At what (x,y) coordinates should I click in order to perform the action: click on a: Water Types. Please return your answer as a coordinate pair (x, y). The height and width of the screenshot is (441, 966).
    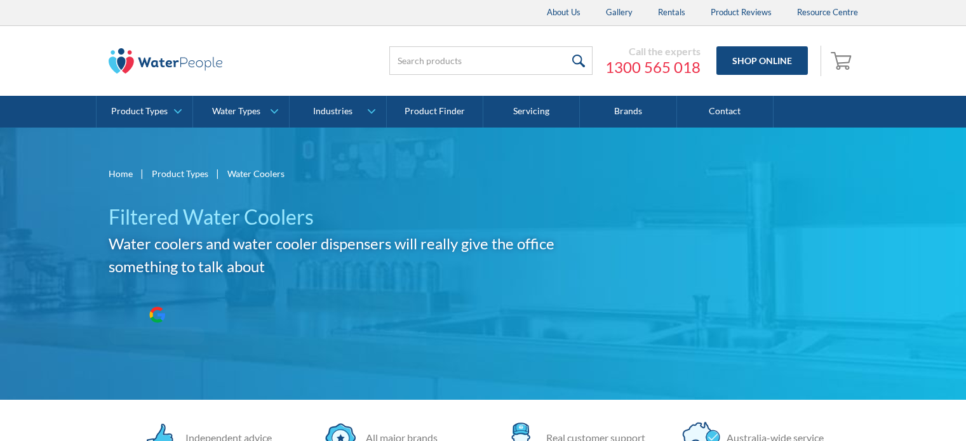
    Looking at the image, I should click on (241, 112).